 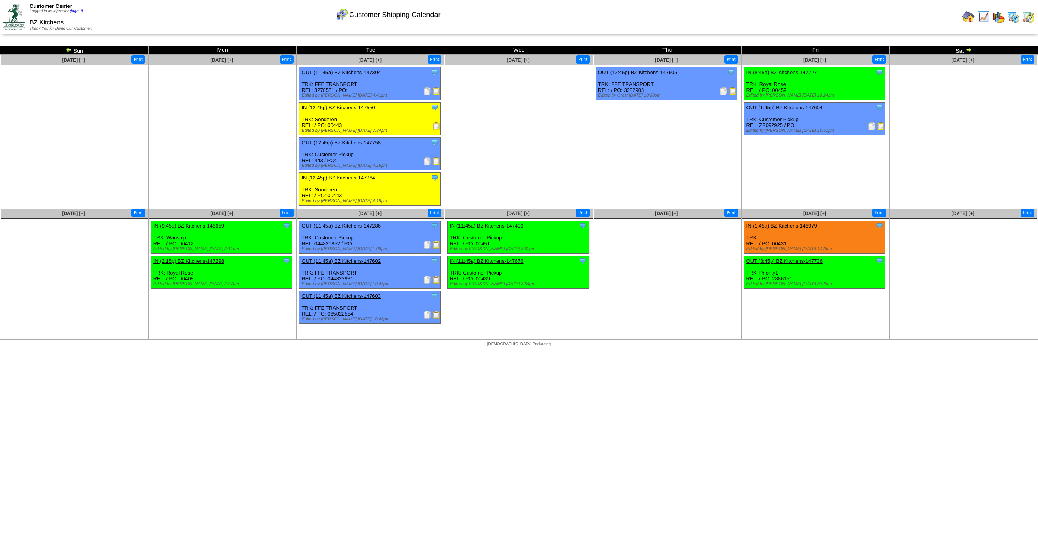 What do you see at coordinates (222, 237) in the screenshot?
I see `div: TRK: Wanship REL: / PO: 00412` at bounding box center [222, 237].